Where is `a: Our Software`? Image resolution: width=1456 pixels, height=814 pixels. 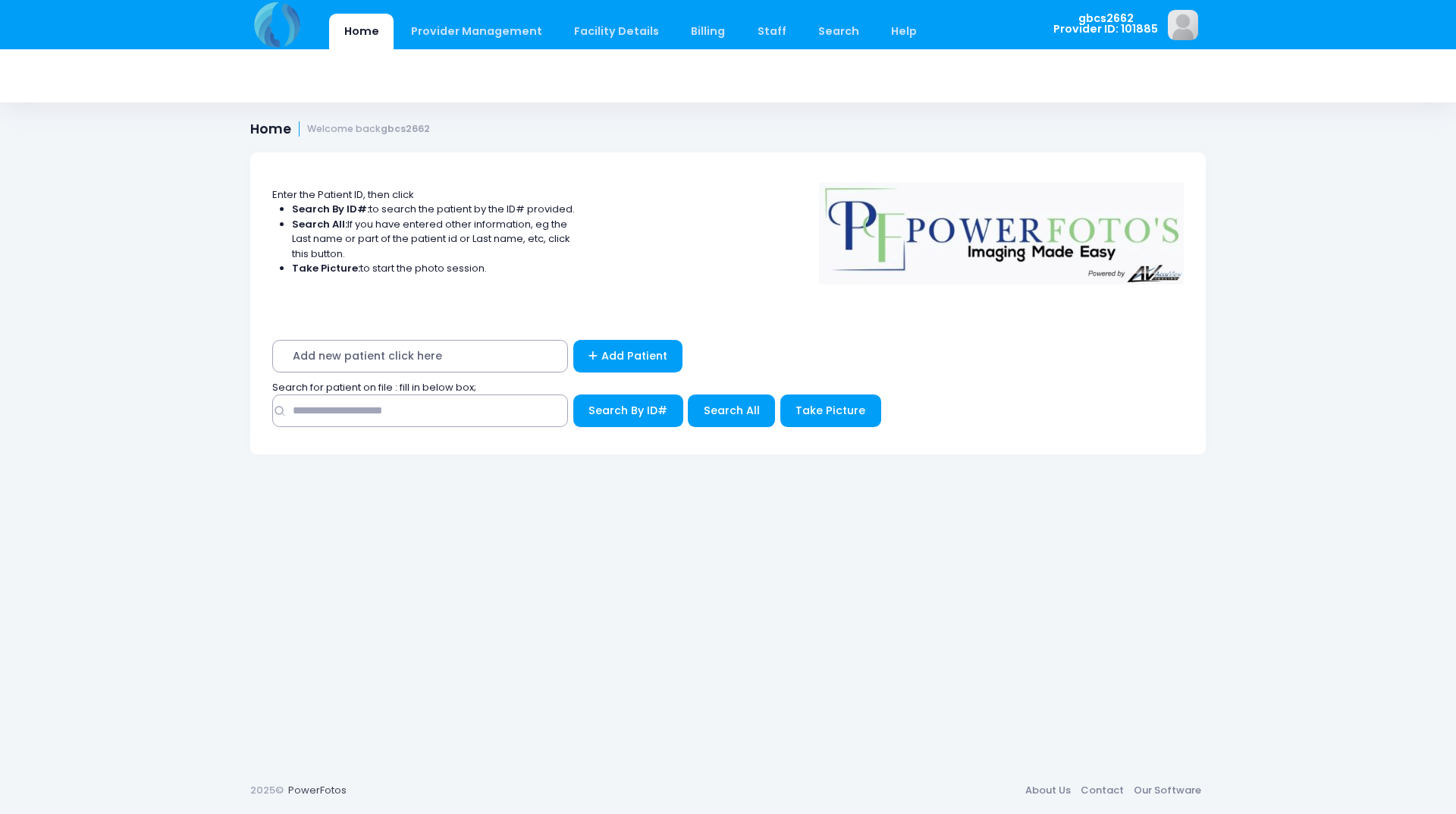
a: Our Software is located at coordinates (1167, 791).